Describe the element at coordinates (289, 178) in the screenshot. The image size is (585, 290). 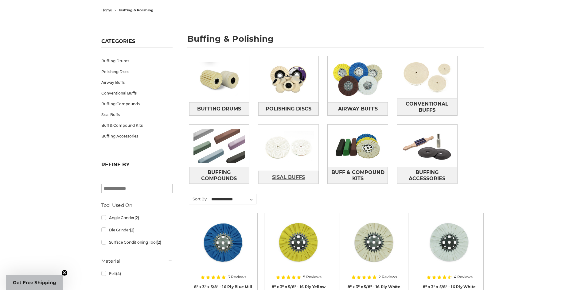
I see `span: Sisal Buffs` at that location.